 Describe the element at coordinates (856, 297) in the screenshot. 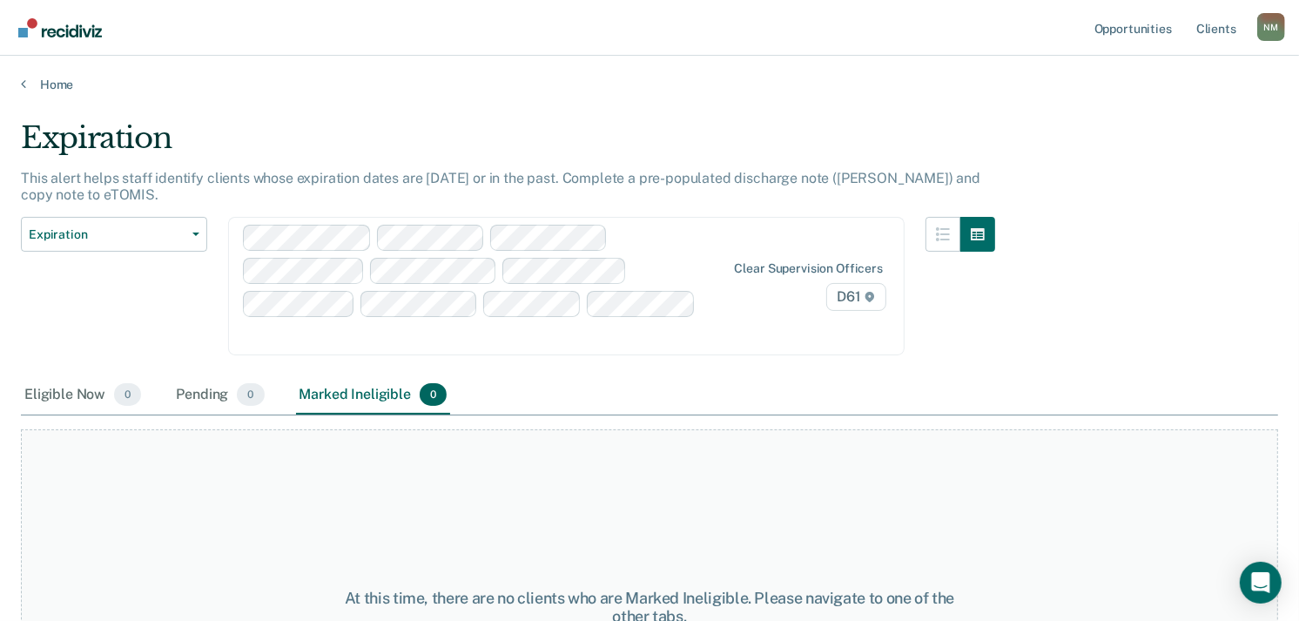

I see `span: D61` at that location.